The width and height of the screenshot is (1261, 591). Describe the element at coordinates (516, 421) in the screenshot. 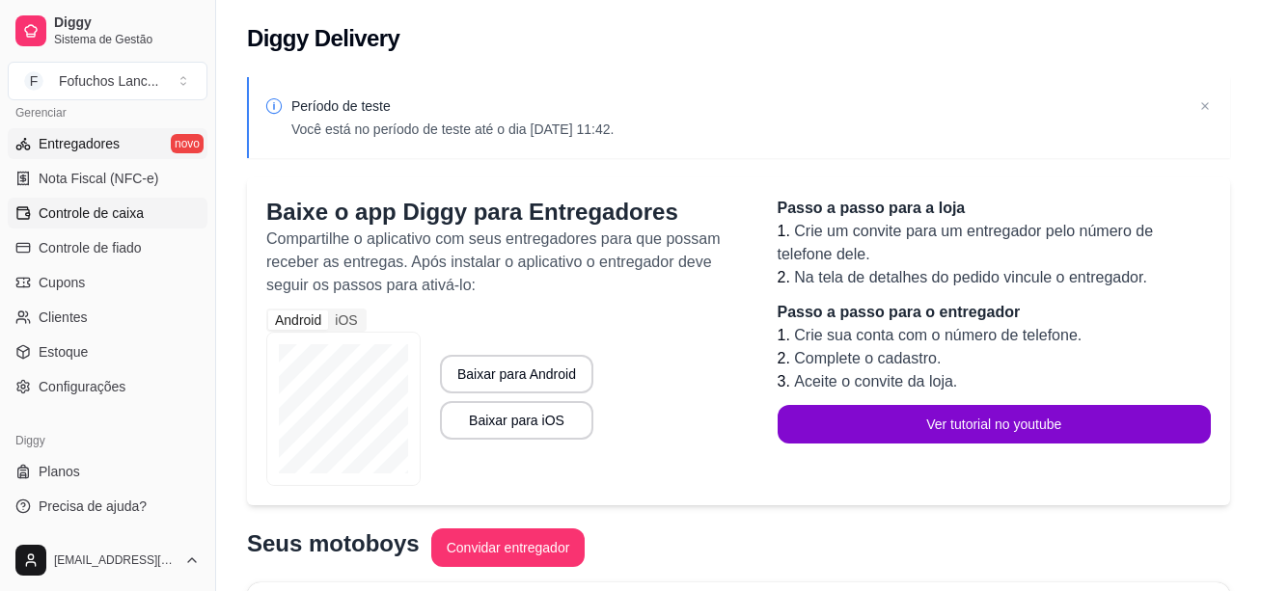

I see `button: Baixar para iOS` at that location.